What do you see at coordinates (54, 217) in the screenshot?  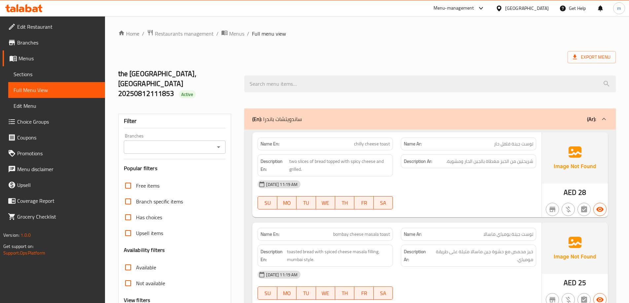 I see `a: Grocery Checklist` at bounding box center [54, 217].